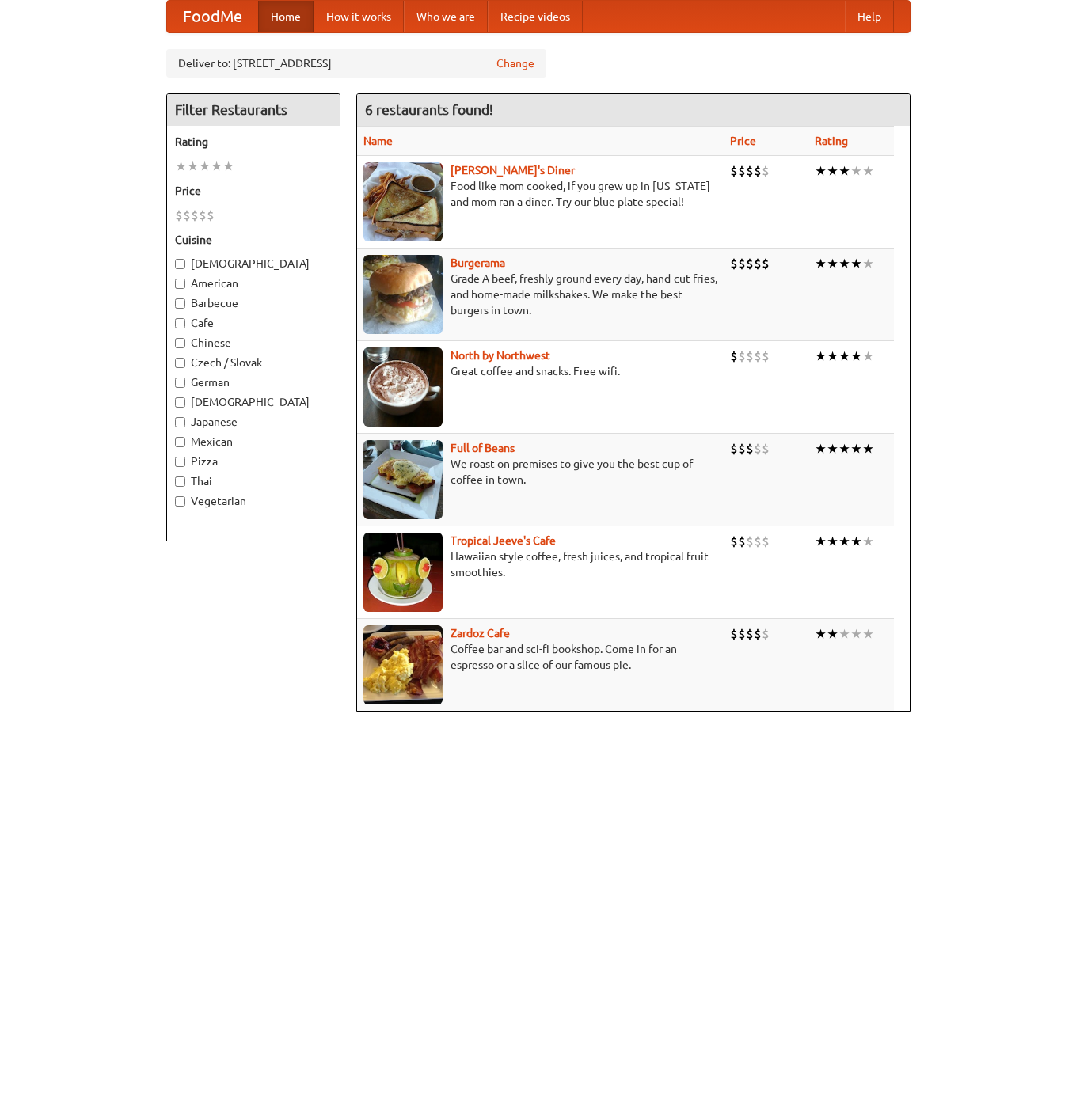  I want to click on a: Recipe videos, so click(535, 17).